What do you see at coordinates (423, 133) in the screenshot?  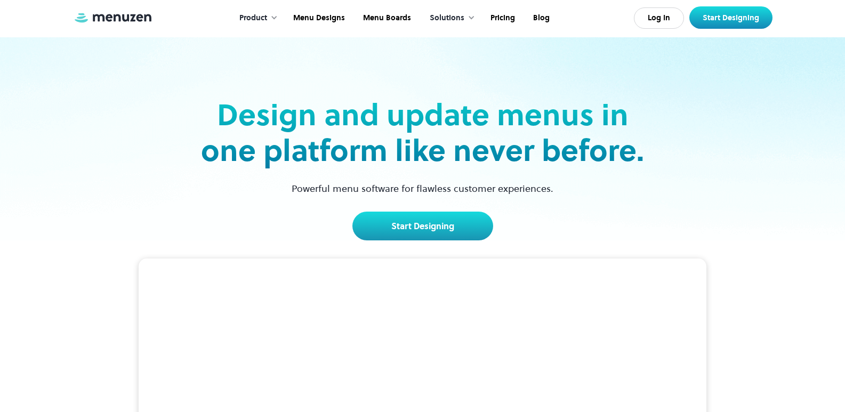 I see `h2: Design and update menus in one platform like never before.` at bounding box center [423, 133].